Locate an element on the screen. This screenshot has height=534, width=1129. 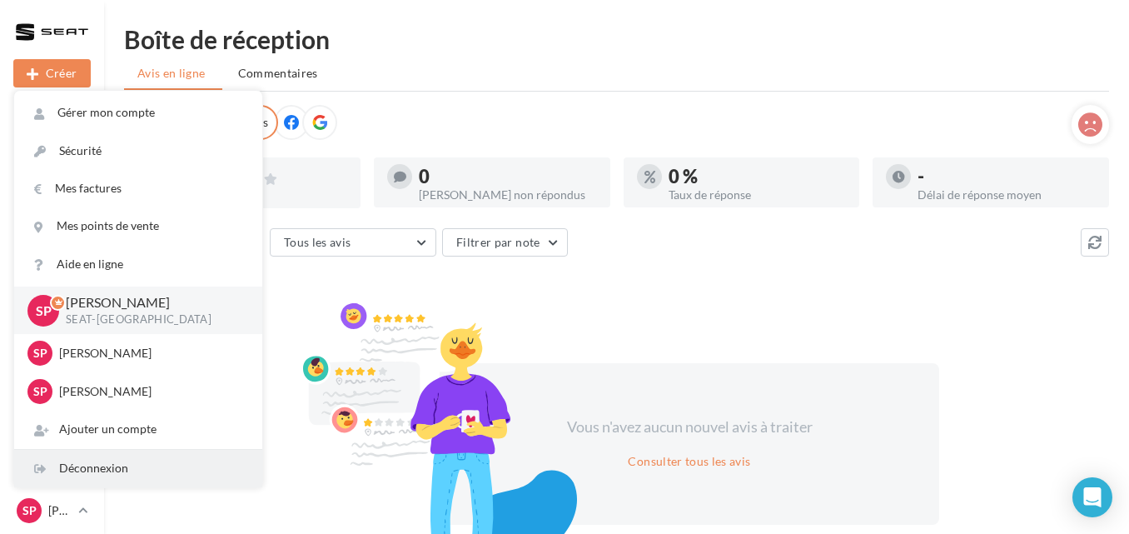
div: Nouvelle campagne is located at coordinates (52, 73).